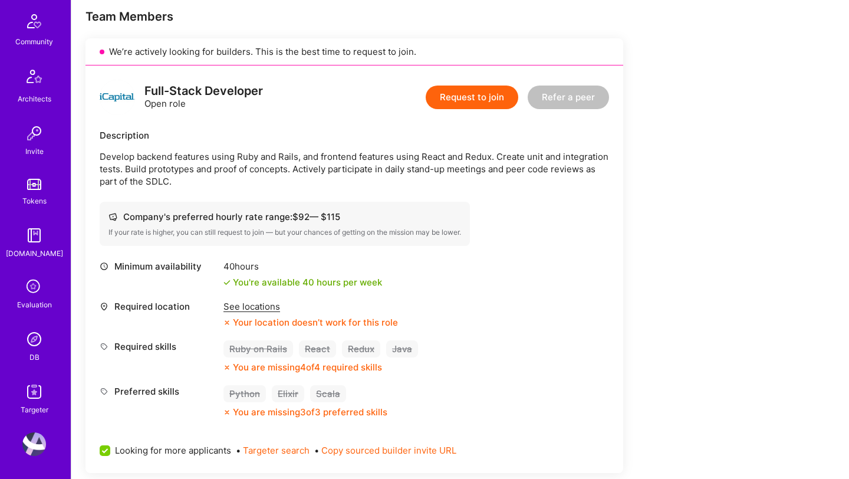 The height and width of the screenshot is (479, 849). Describe the element at coordinates (302, 266) in the screenshot. I see `div: 40 hours` at that location.